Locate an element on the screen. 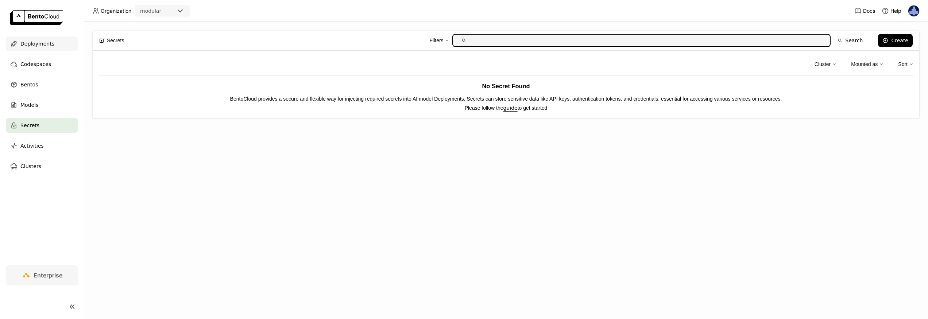  a: Activities is located at coordinates (42, 146).